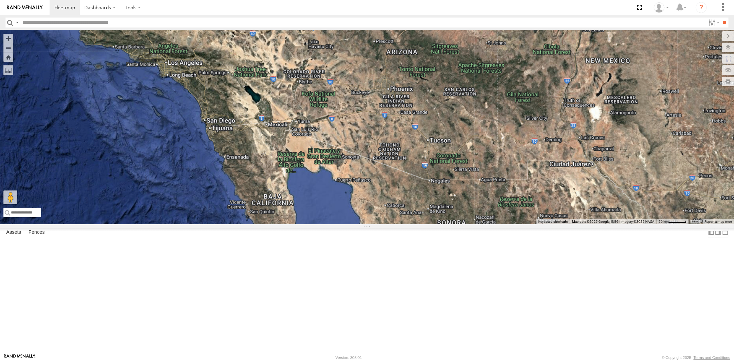 The height and width of the screenshot is (361, 734). What do you see at coordinates (8, 70) in the screenshot?
I see `label: Measure` at bounding box center [8, 70].